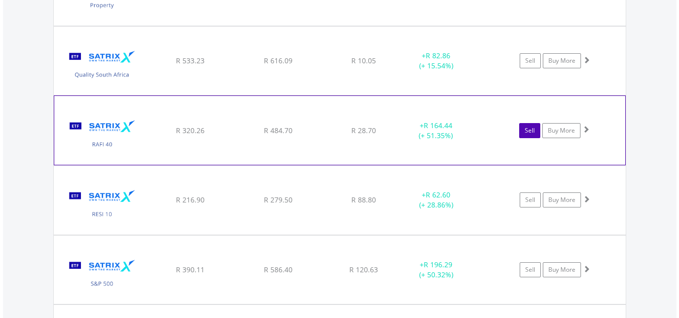  What do you see at coordinates (190, 200) in the screenshot?
I see `span: R 216.90` at bounding box center [190, 200].